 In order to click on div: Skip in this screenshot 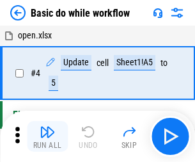, I will do `click(129, 145)`.